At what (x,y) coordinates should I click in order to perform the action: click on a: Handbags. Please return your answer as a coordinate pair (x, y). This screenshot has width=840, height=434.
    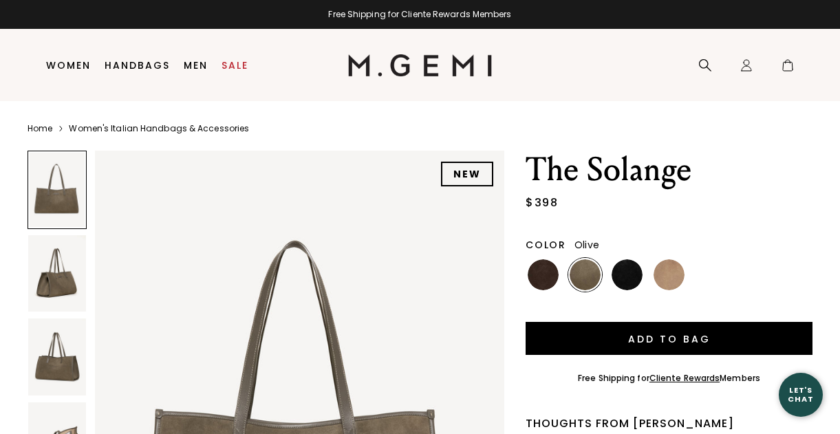
    Looking at the image, I should click on (137, 65).